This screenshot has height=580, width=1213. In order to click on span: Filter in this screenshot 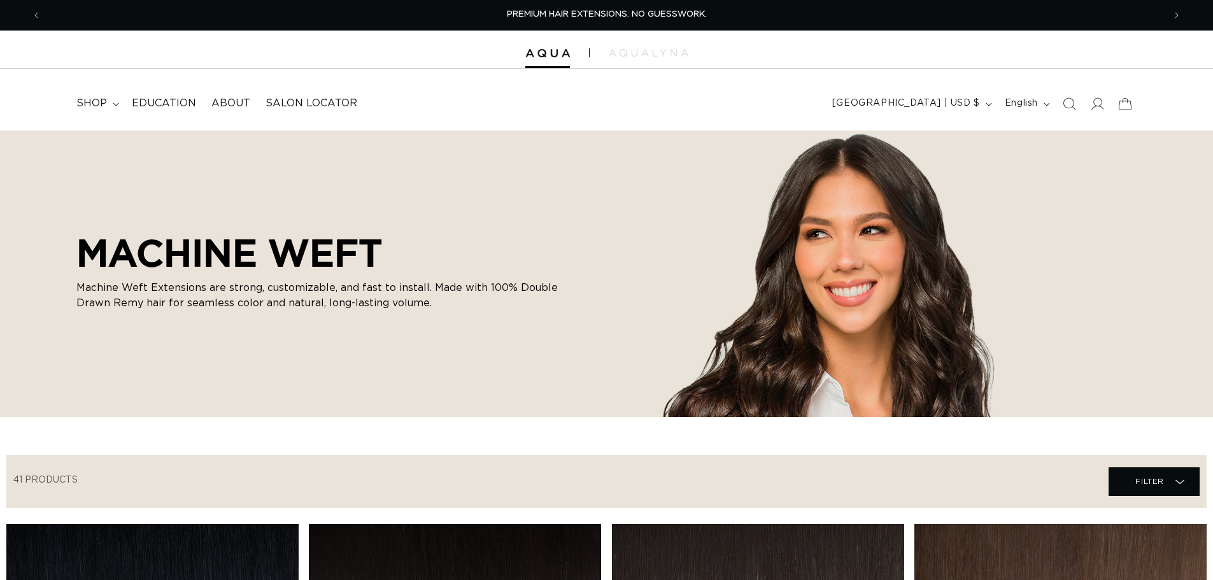, I will do `click(1149, 481)`.